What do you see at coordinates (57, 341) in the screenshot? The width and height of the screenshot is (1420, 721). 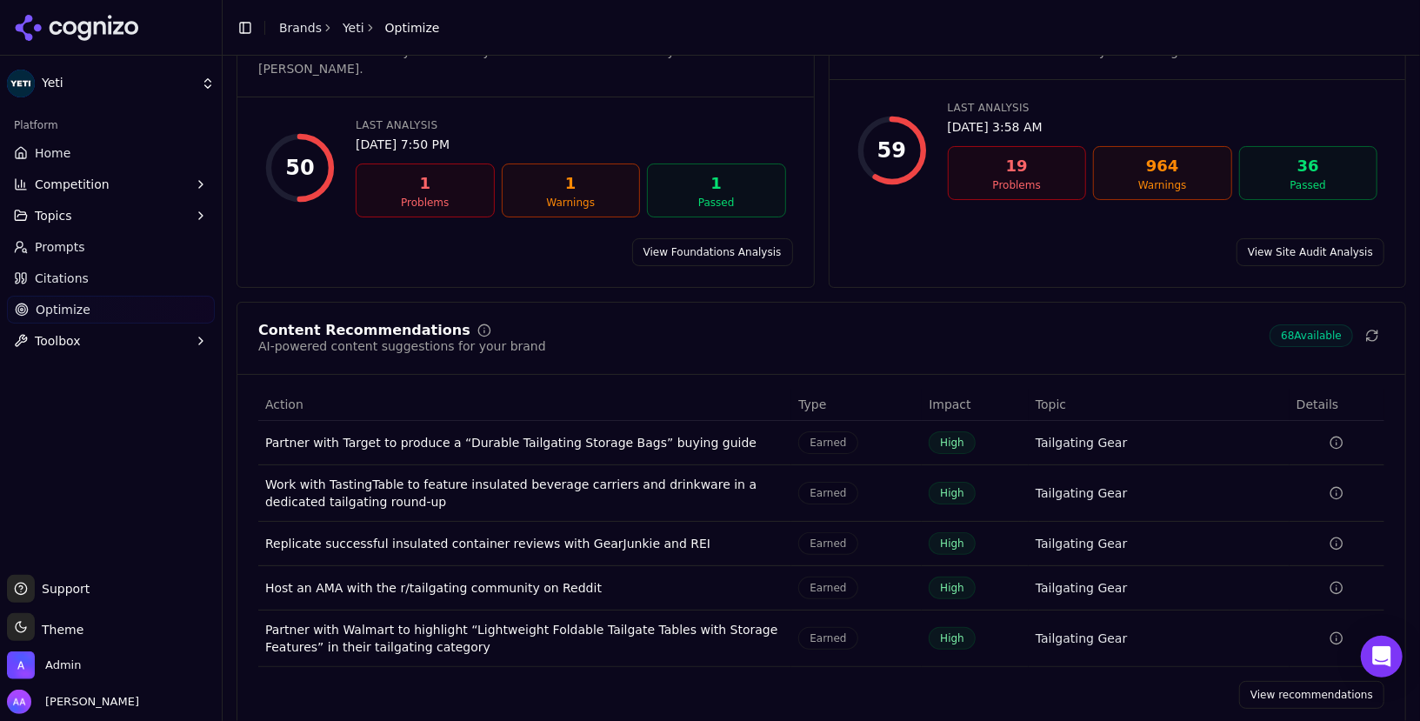 I see `span: Toolbox` at bounding box center [57, 341].